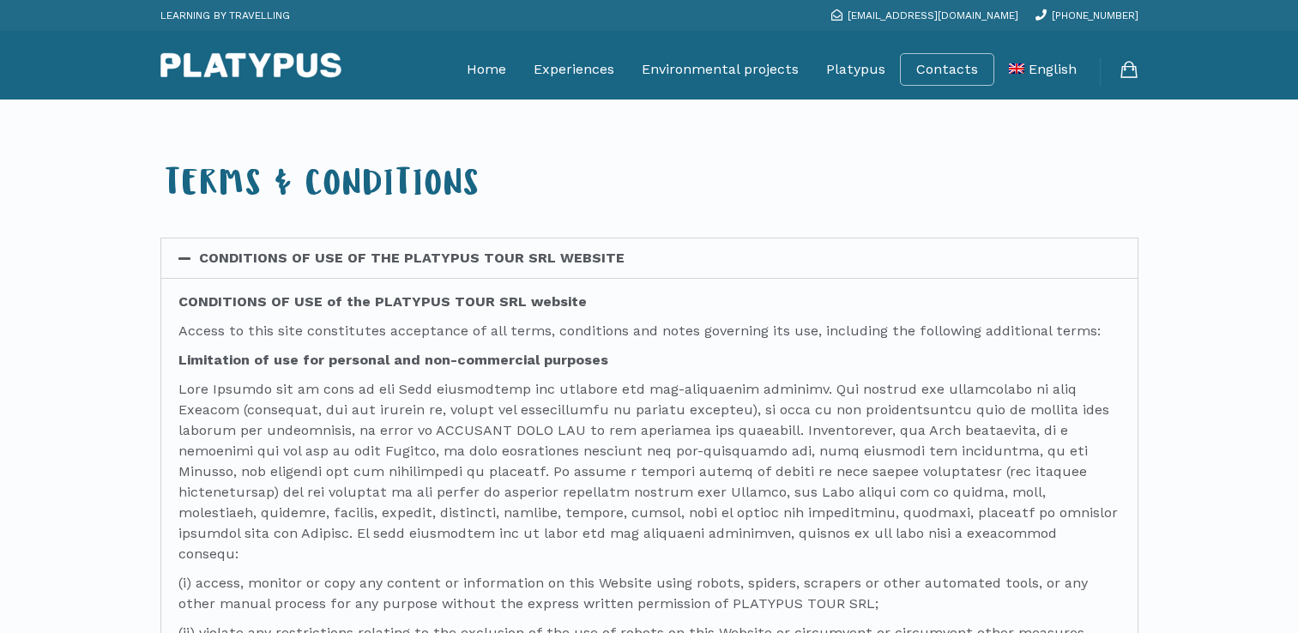 The height and width of the screenshot is (633, 1298). Describe the element at coordinates (383, 301) in the screenshot. I see `b: CONDITIONS OF USE of the PLATYPUS TOUR SRL website` at that location.